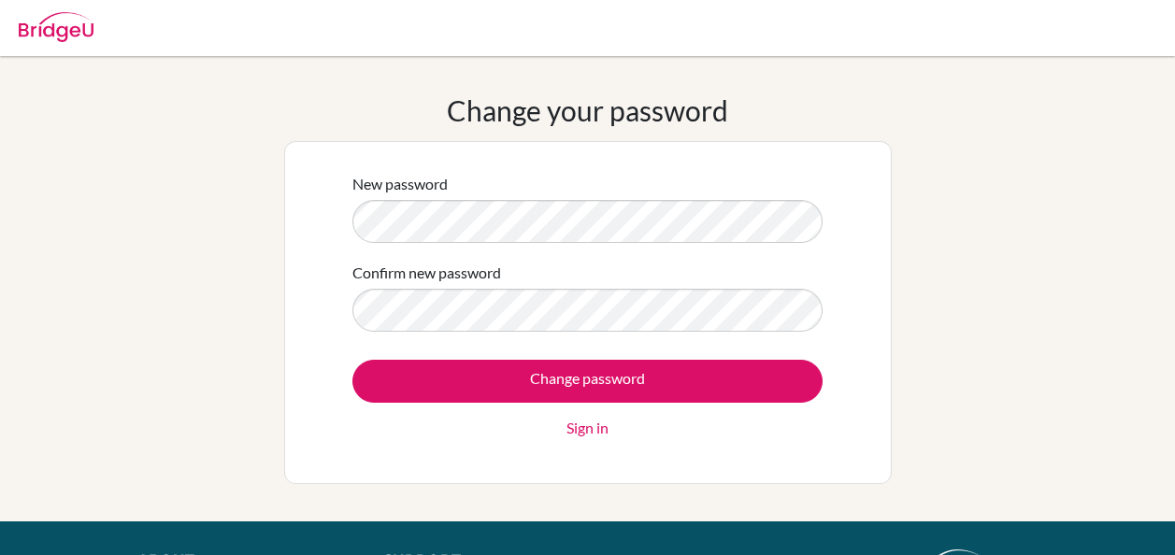  What do you see at coordinates (56, 27) in the screenshot?
I see `img: Bridge-U` at bounding box center [56, 27].